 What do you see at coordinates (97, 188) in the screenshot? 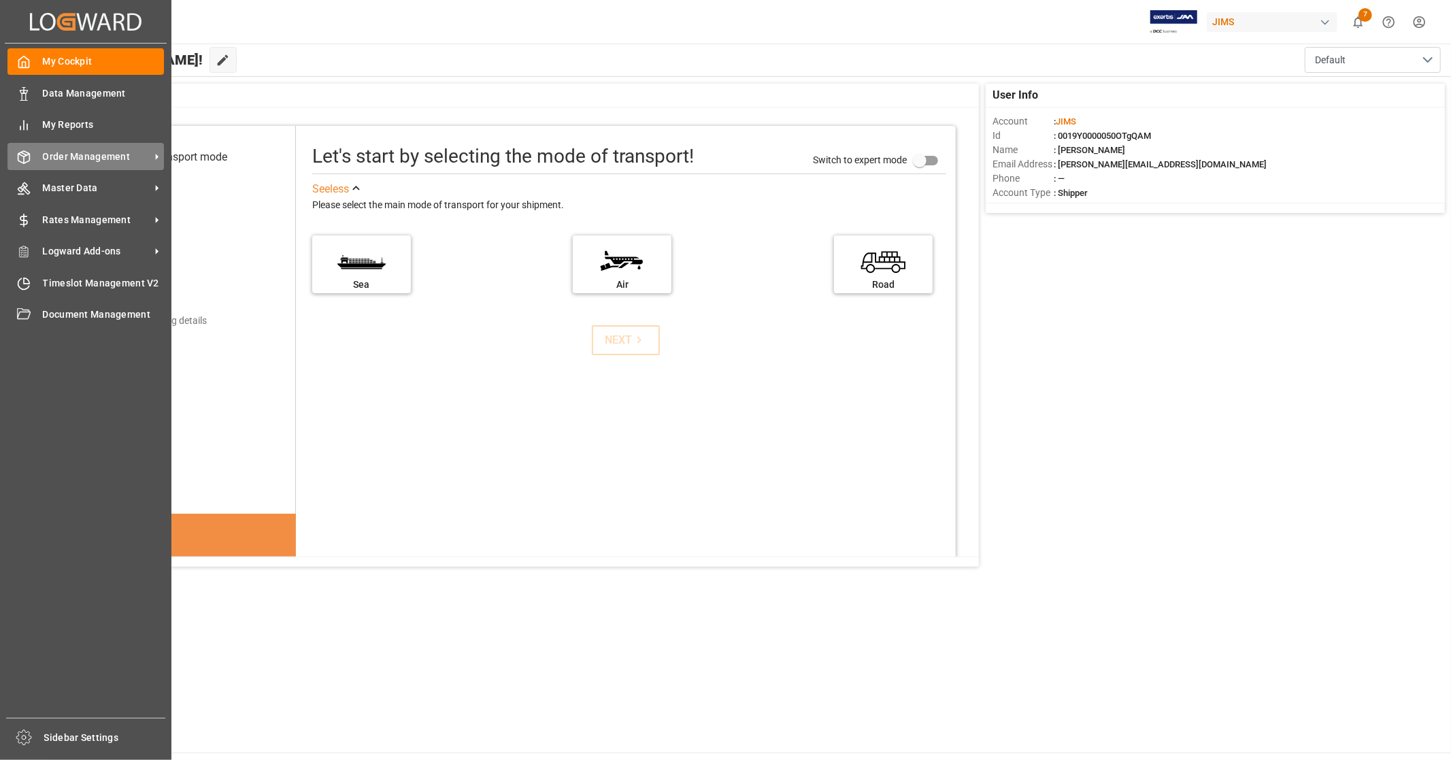
I see `span: Master Data` at bounding box center [97, 188].